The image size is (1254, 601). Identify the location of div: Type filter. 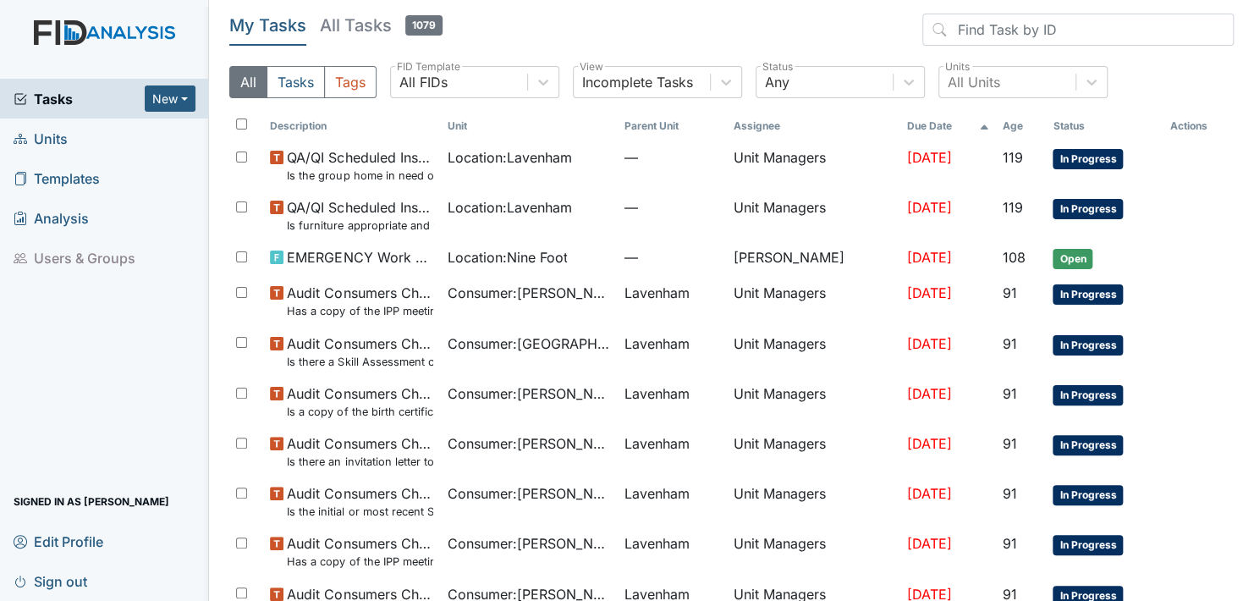
(303, 82).